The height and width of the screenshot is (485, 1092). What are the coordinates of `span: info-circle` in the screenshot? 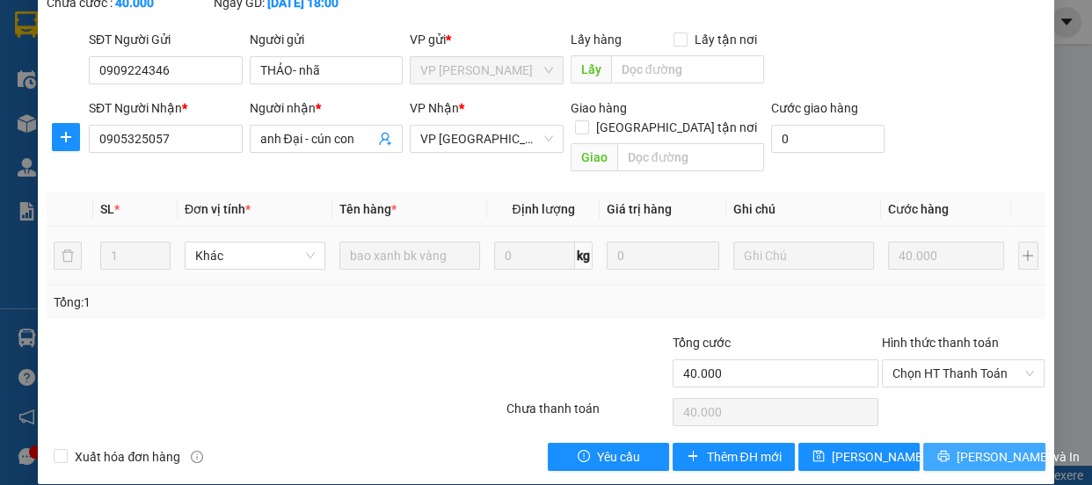 It's located at (197, 457).